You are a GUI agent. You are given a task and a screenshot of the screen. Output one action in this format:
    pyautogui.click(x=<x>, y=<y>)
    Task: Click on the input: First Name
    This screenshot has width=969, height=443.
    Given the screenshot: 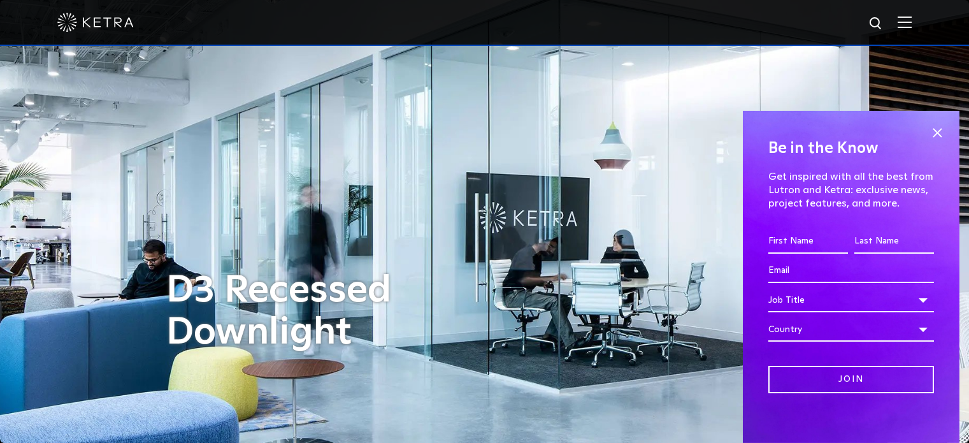 What is the action you would take?
    pyautogui.click(x=808, y=242)
    